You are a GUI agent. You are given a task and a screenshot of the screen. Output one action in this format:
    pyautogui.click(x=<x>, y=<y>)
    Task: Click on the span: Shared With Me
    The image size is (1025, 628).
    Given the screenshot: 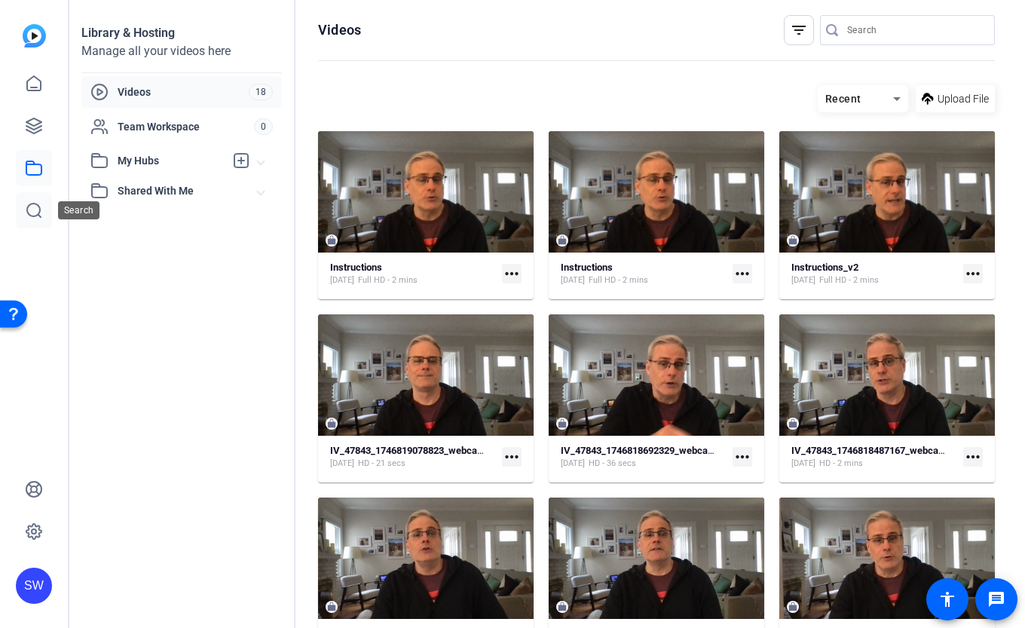 What is the action you would take?
    pyautogui.click(x=188, y=191)
    